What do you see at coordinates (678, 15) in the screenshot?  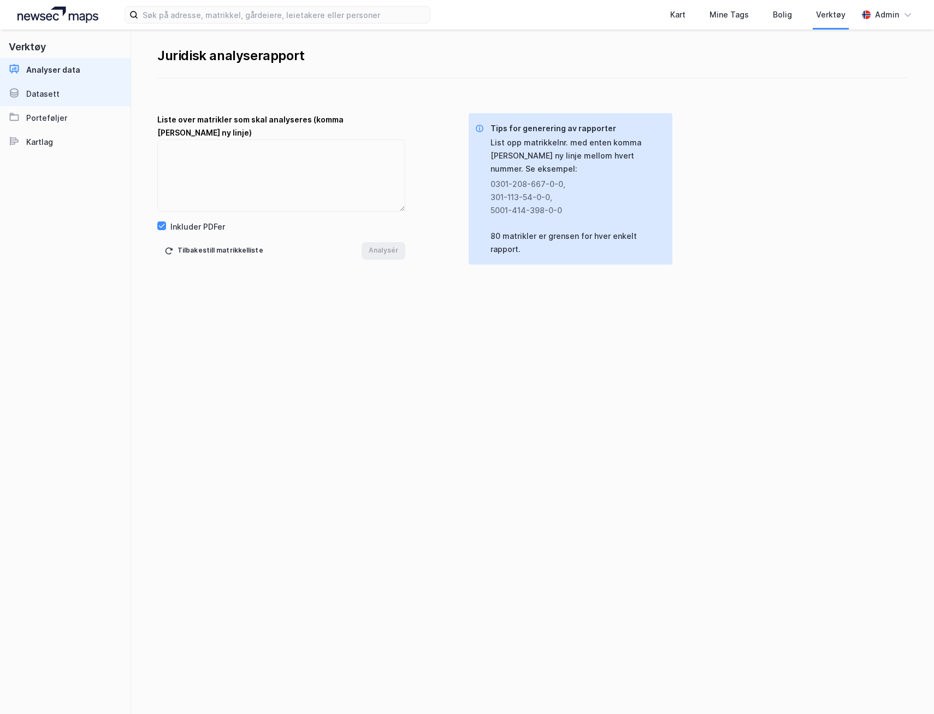 I see `div: Kart` at bounding box center [678, 15].